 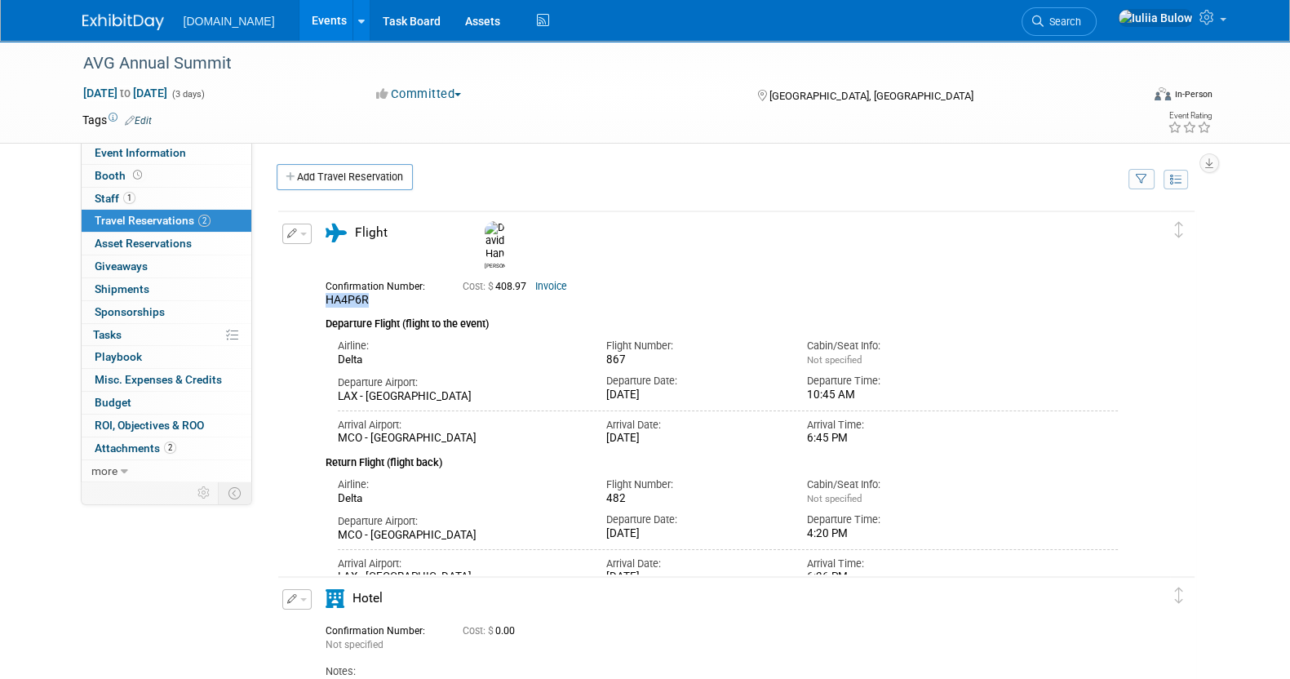 What do you see at coordinates (121, 266) in the screenshot?
I see `span: Giveaways` at bounding box center [121, 266].